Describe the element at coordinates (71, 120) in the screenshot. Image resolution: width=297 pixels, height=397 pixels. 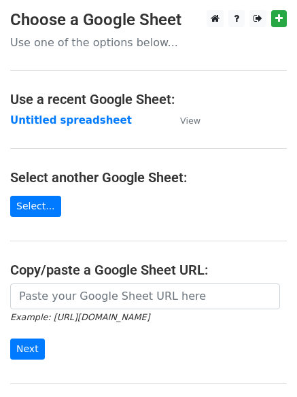
I see `strong: Untitled spreadsheet` at that location.